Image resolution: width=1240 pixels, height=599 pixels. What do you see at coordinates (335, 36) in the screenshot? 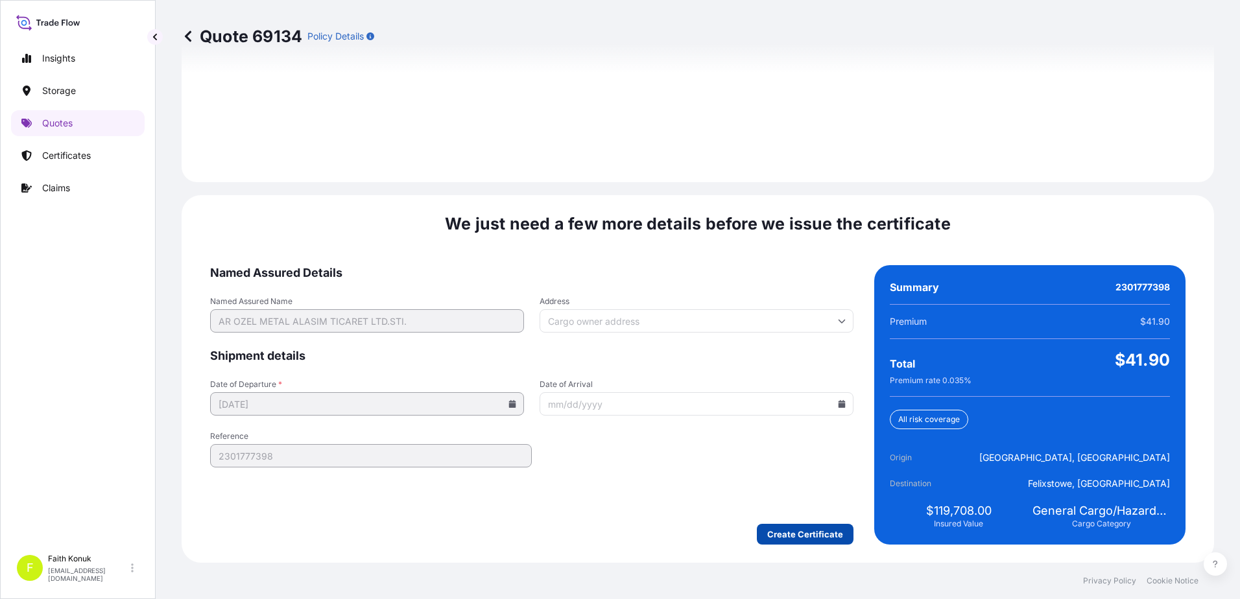
I see `p: Policy Details` at bounding box center [335, 36].